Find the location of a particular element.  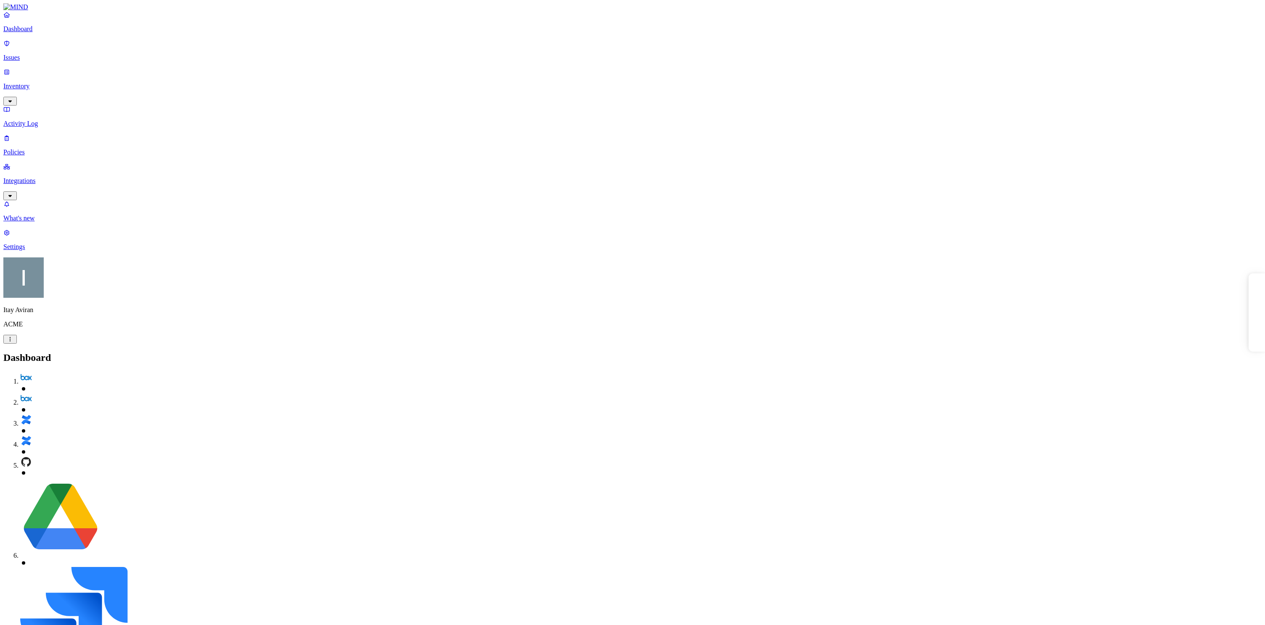

a: Integrations is located at coordinates (633, 181).